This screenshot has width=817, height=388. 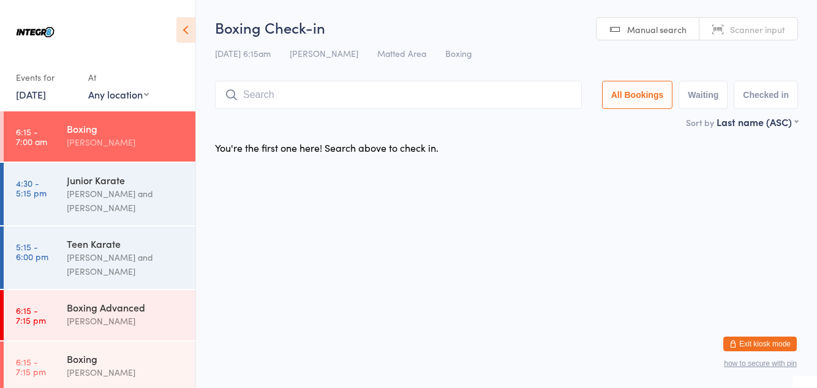 I want to click on div: At, so click(x=118, y=77).